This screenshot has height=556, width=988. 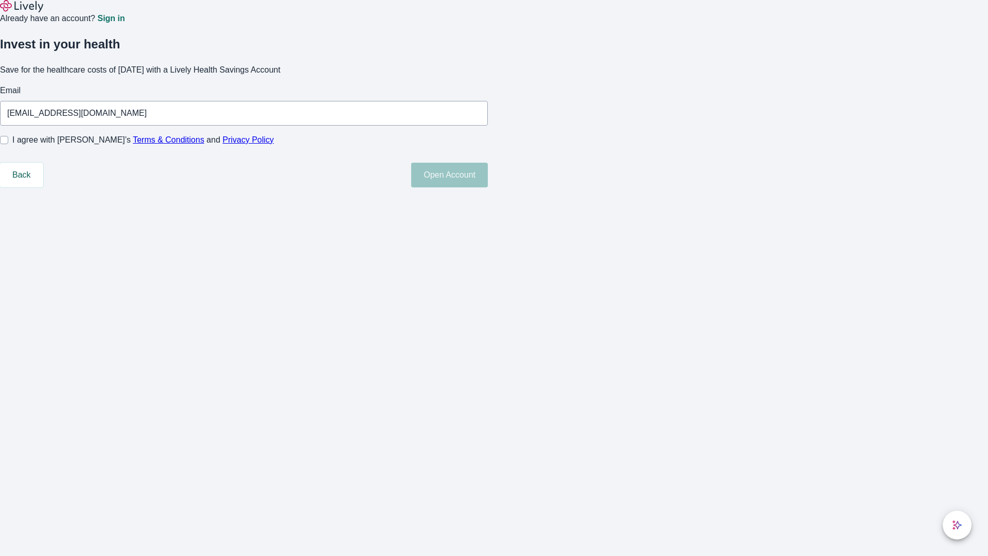 I want to click on a: Sign in, so click(x=111, y=19).